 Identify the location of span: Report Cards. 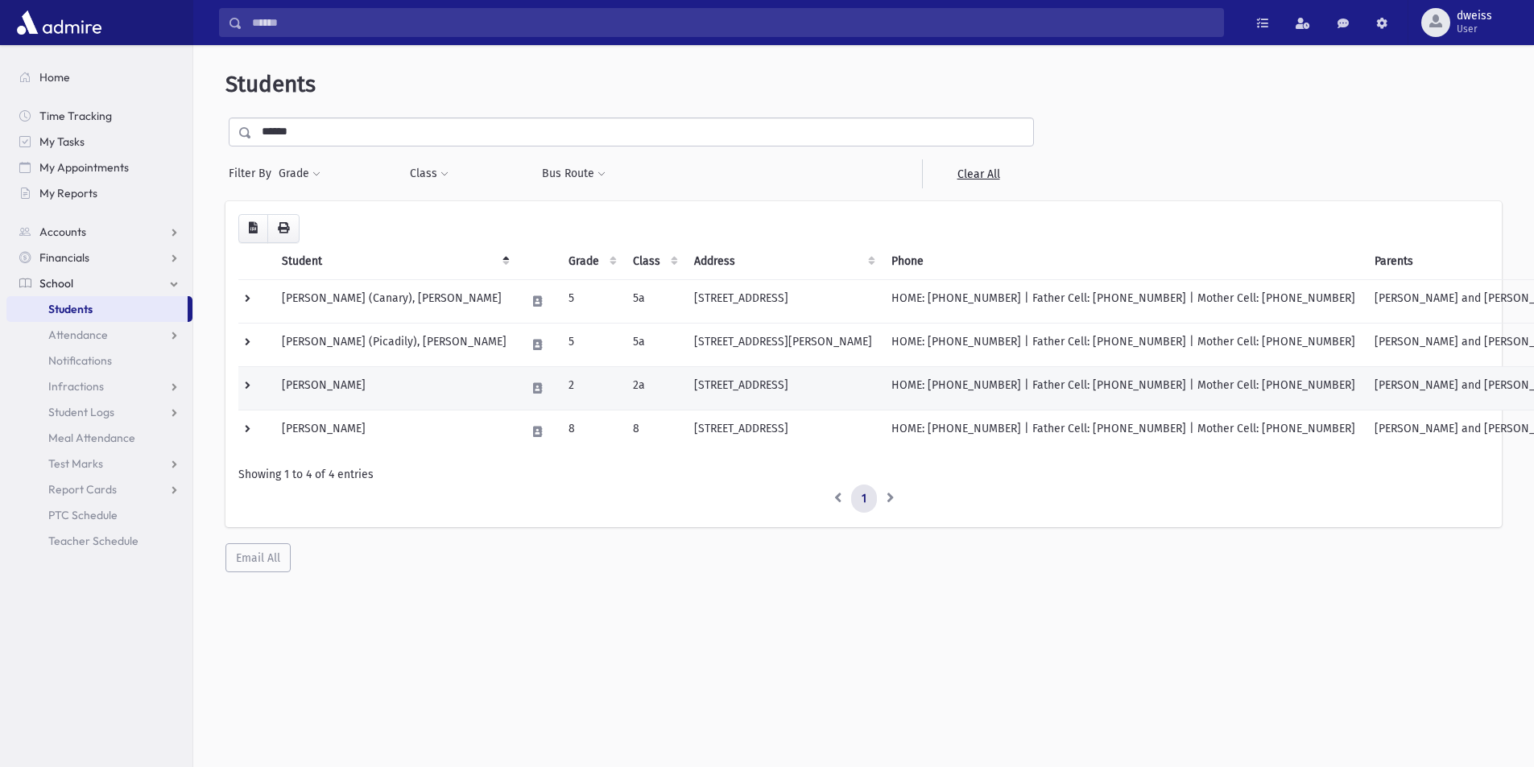
(82, 490).